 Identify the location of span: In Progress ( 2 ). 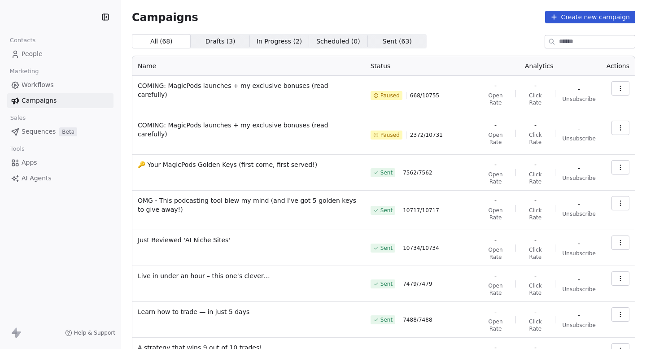
(279, 41).